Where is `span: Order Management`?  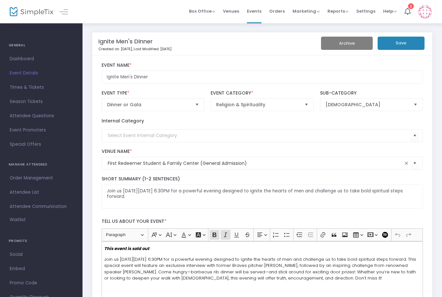
span: Order Management is located at coordinates (41, 178).